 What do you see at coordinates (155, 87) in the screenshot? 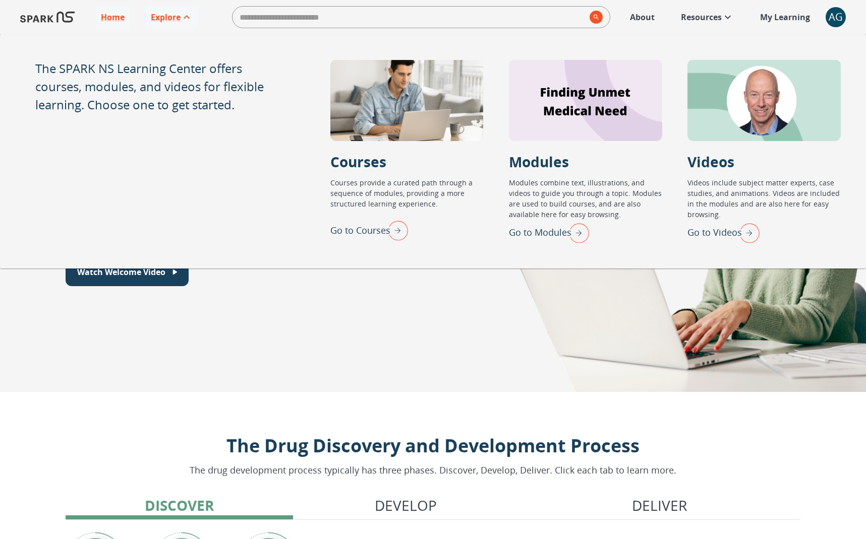
I see `p: The SPARK NS Learning Center offers courses, modules, and videos for flexible learning. Choose on...` at bounding box center [155, 87].